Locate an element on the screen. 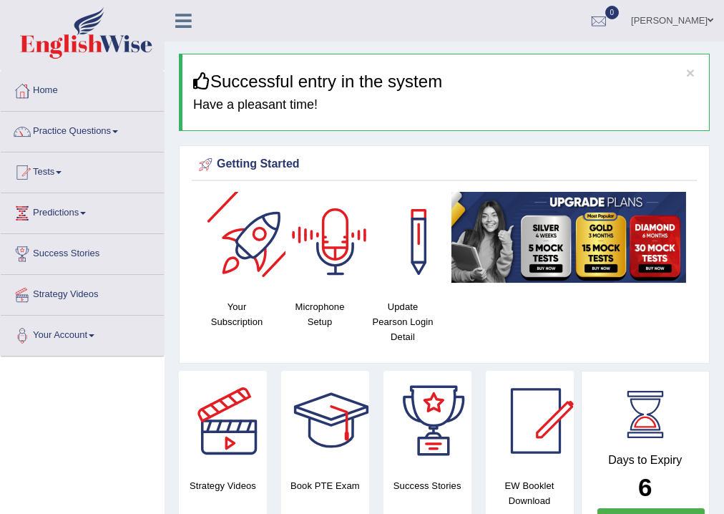  a: Success Stories is located at coordinates (82, 252).